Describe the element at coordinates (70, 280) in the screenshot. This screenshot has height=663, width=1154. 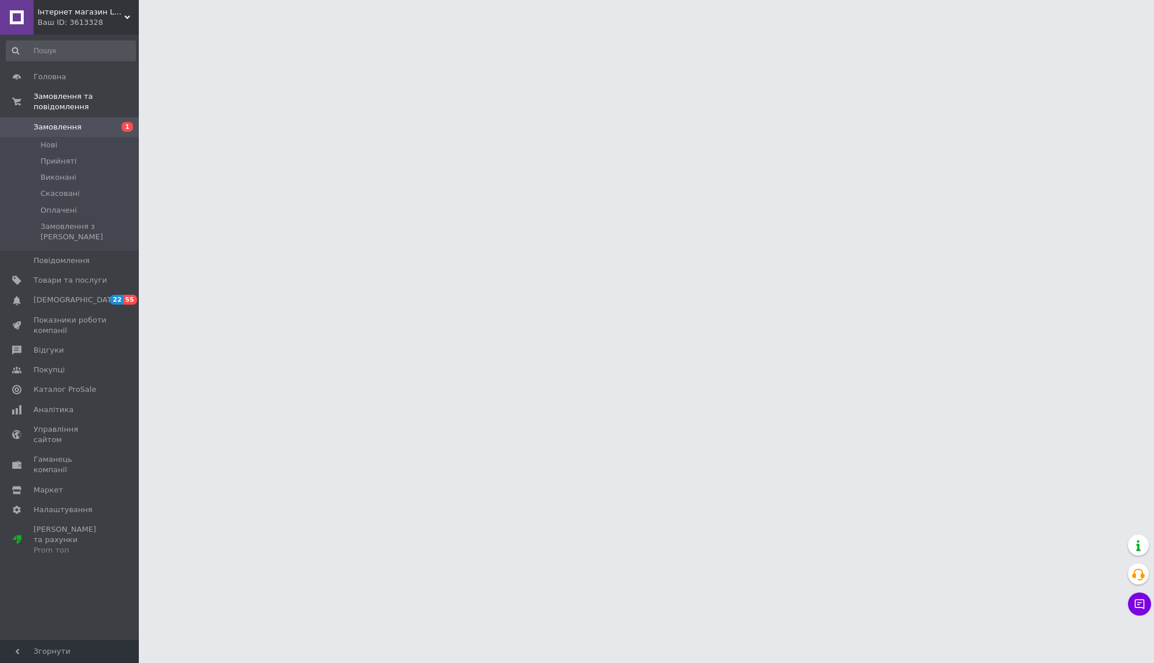
I see `span: Товари та послуги` at that location.